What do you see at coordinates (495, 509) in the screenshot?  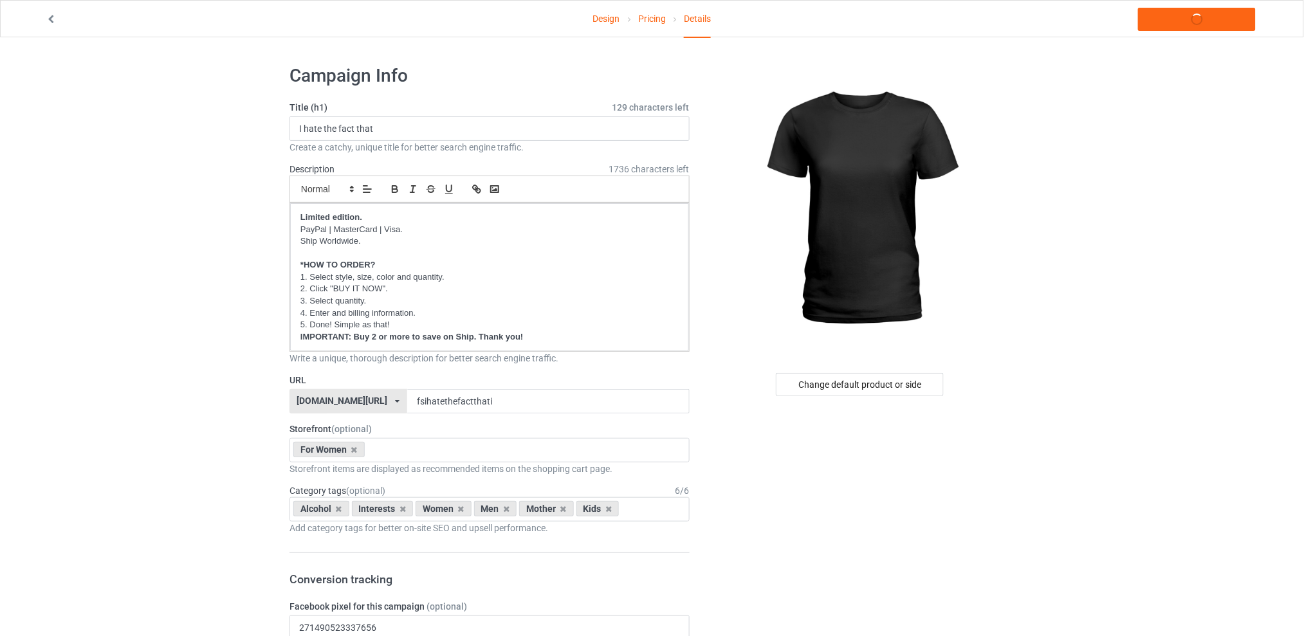 I see `div: Men` at bounding box center [495, 509].